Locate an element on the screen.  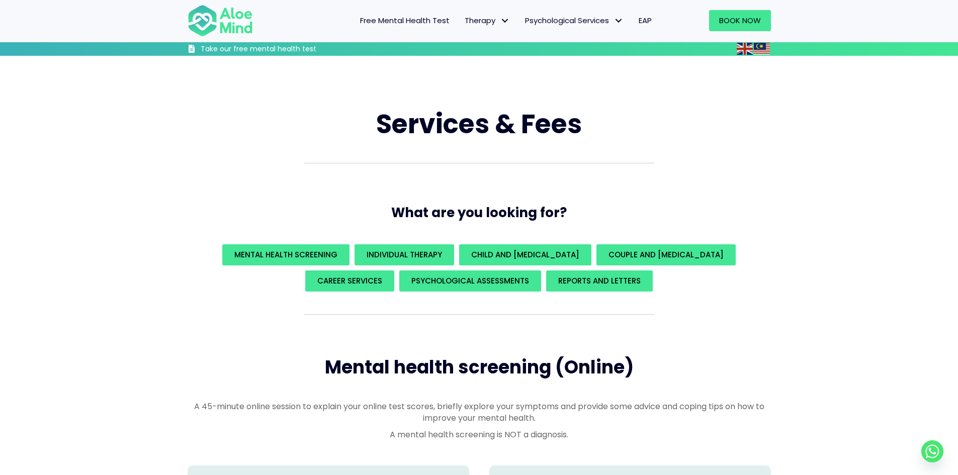
a: TherapyTherapy: submenu is located at coordinates (487, 21).